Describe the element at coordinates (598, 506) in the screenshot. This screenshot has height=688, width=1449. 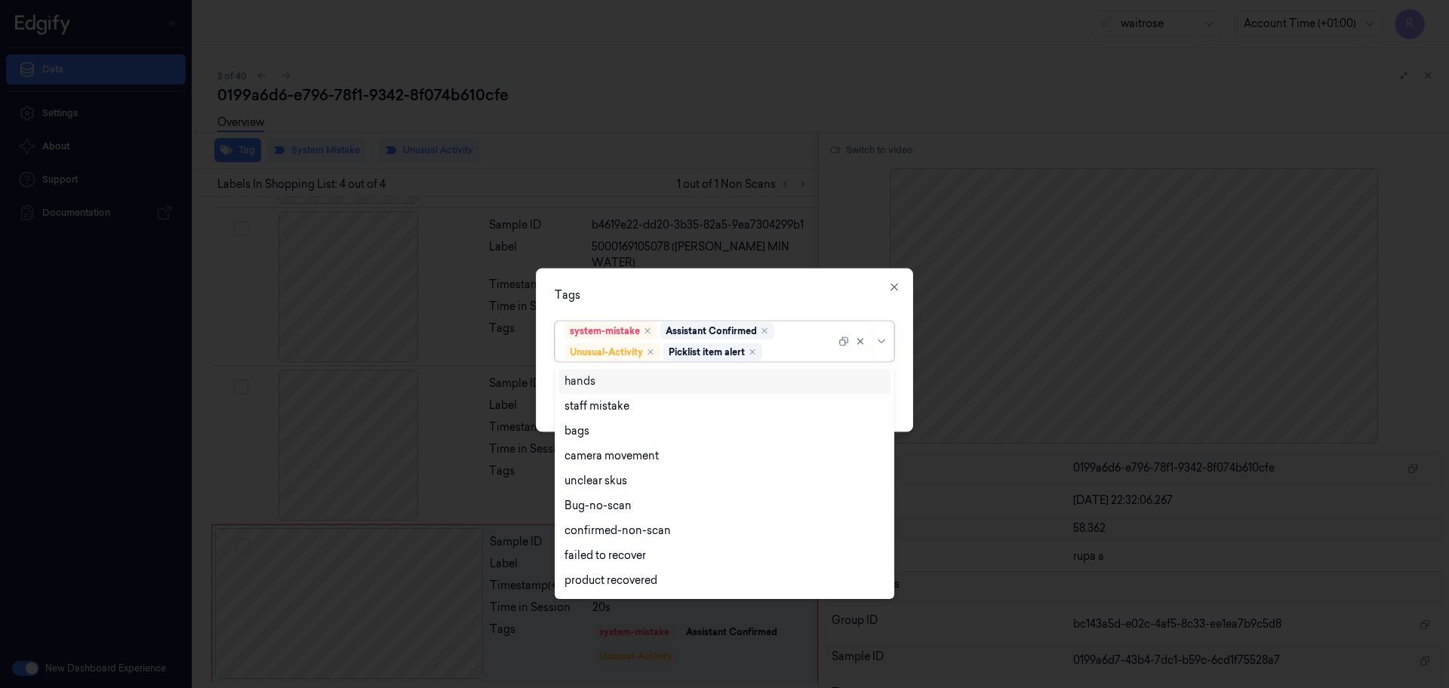
I see `div: Bug-no-scan` at that location.